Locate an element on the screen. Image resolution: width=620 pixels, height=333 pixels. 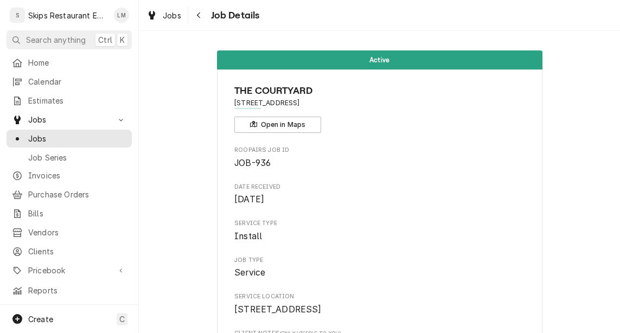
span: Estimates is located at coordinates (77, 100).